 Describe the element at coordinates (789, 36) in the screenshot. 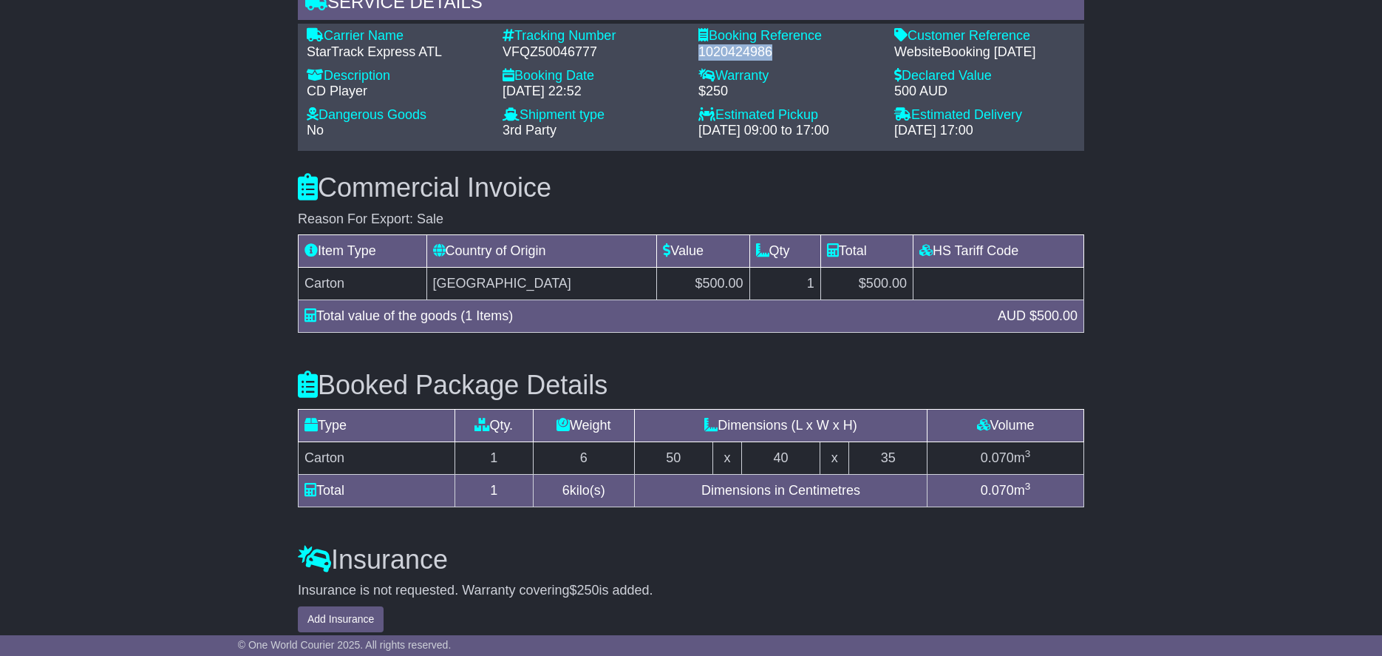

I see `div: Booking Reference` at that location.